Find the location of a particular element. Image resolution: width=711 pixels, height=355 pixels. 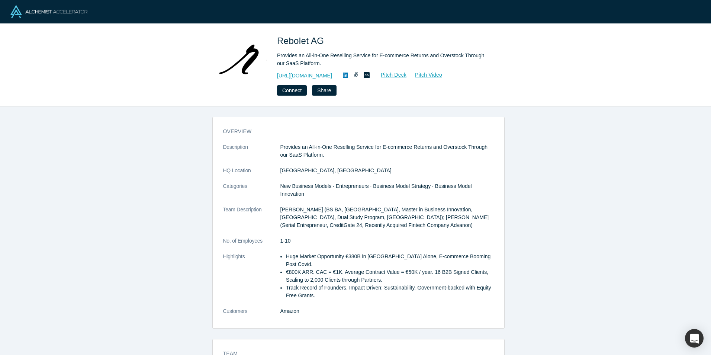

dt: Categories is located at coordinates (252, 194).